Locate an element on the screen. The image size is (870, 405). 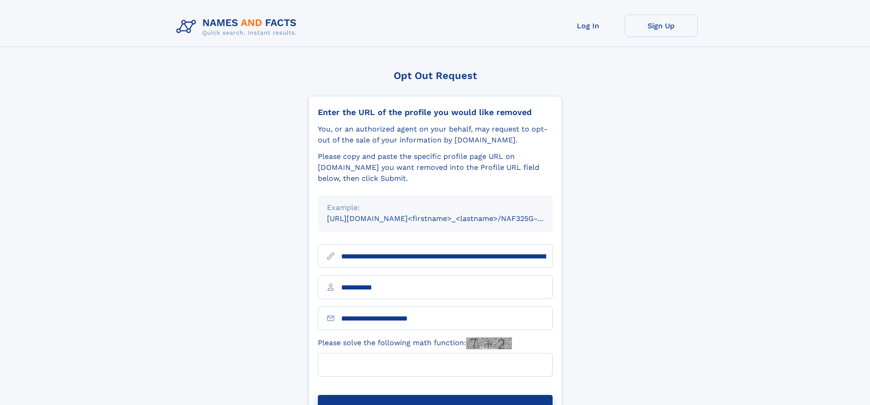
a: Log In is located at coordinates (588, 26).